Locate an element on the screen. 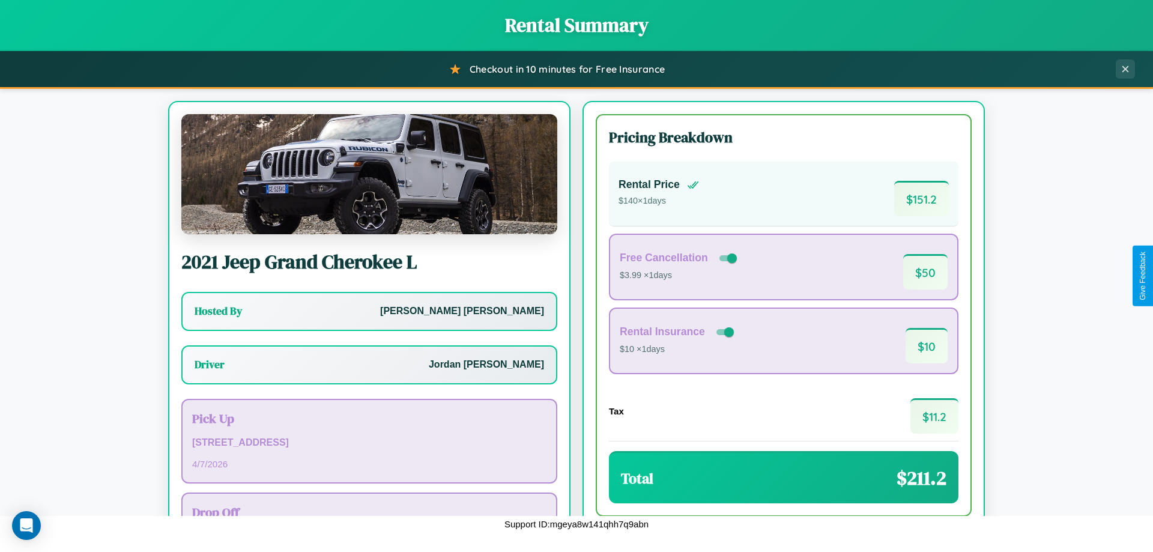  p: $10 × 1 days is located at coordinates (678, 349).